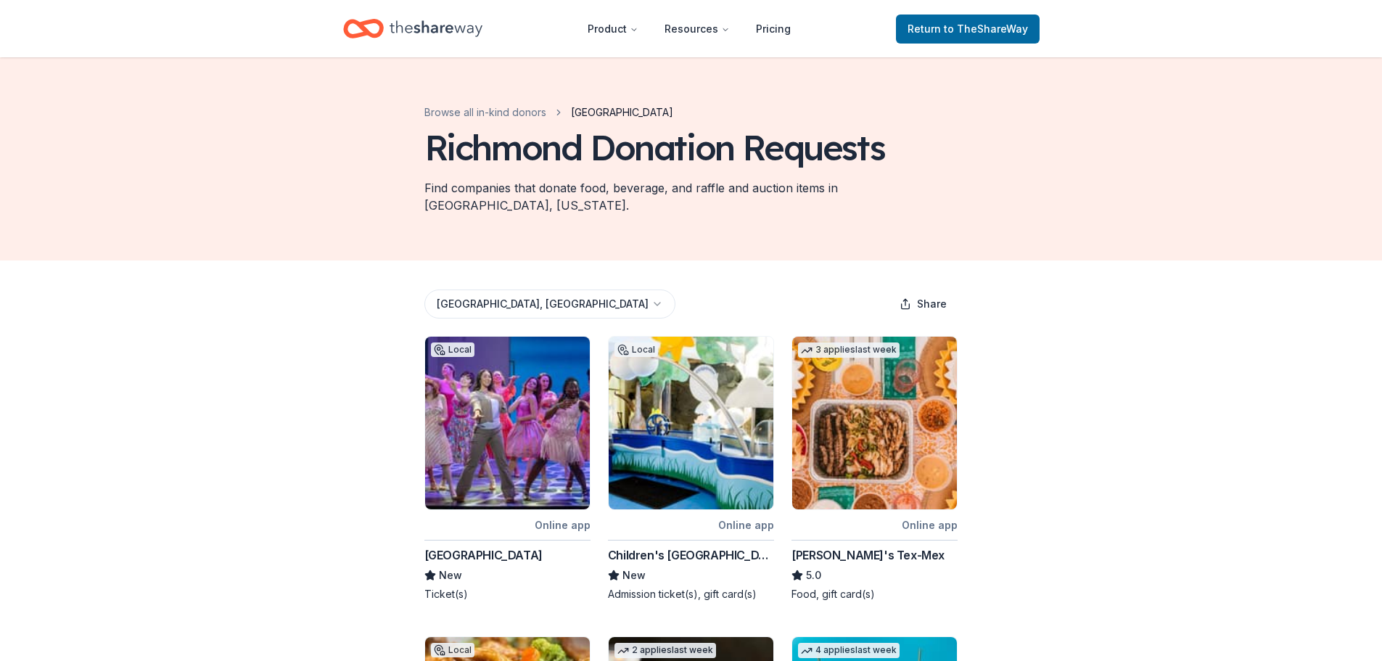 This screenshot has height=661, width=1382. Describe the element at coordinates (874, 423) in the screenshot. I see `img: Image for Chuy's Tex-Mex` at that location.